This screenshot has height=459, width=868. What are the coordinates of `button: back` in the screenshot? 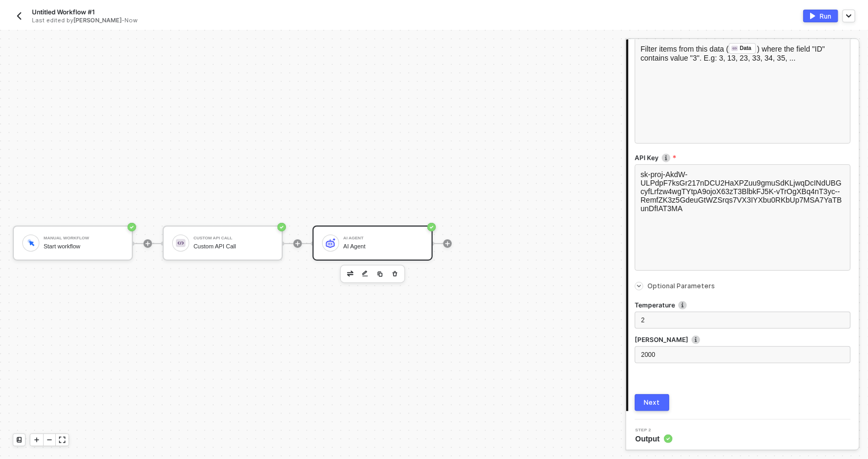 It's located at (19, 16).